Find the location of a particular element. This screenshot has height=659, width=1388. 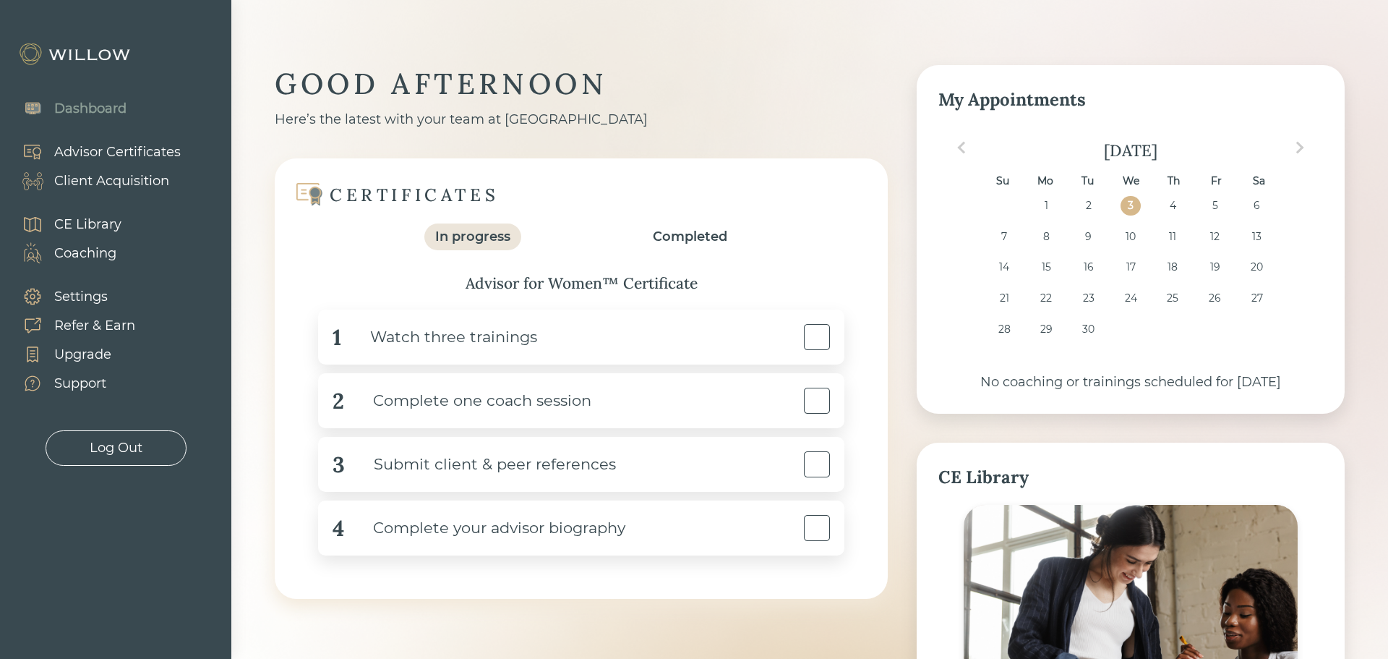

div: Settings is located at coordinates (81, 296).